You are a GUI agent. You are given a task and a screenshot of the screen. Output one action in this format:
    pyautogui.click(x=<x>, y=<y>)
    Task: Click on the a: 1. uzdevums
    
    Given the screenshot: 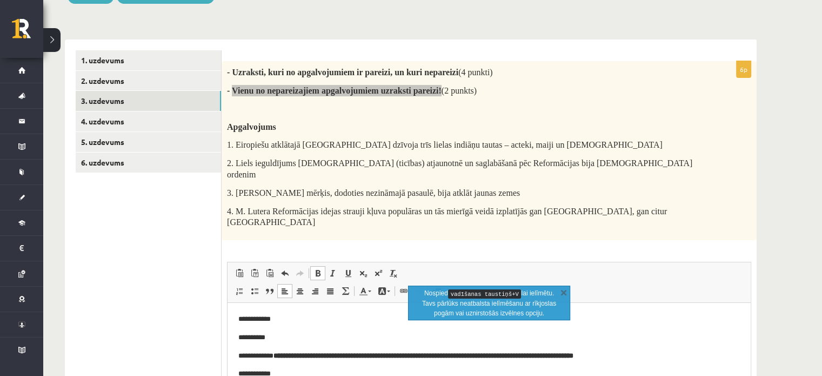 What is the action you would take?
    pyautogui.click(x=148, y=60)
    